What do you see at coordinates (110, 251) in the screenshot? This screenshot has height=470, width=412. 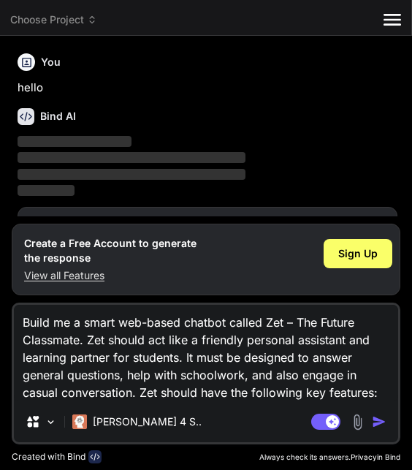 I see `h1: Create a Free Account to generate the response` at bounding box center [110, 251].